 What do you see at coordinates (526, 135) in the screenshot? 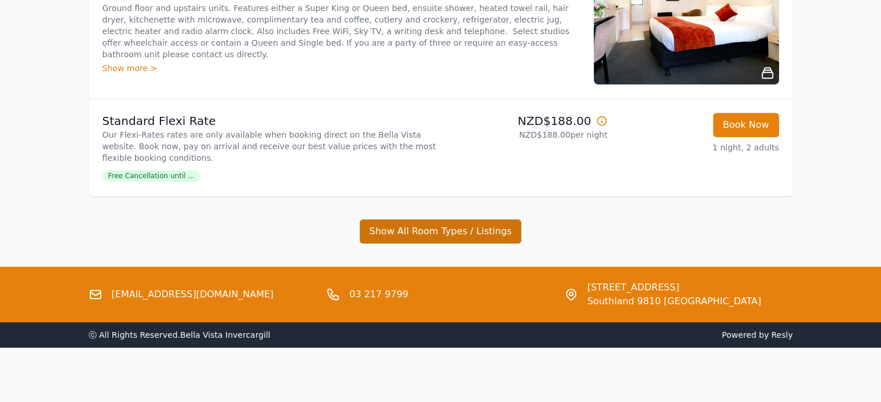
I see `p: NZD$188.00 per night` at bounding box center [526, 135].